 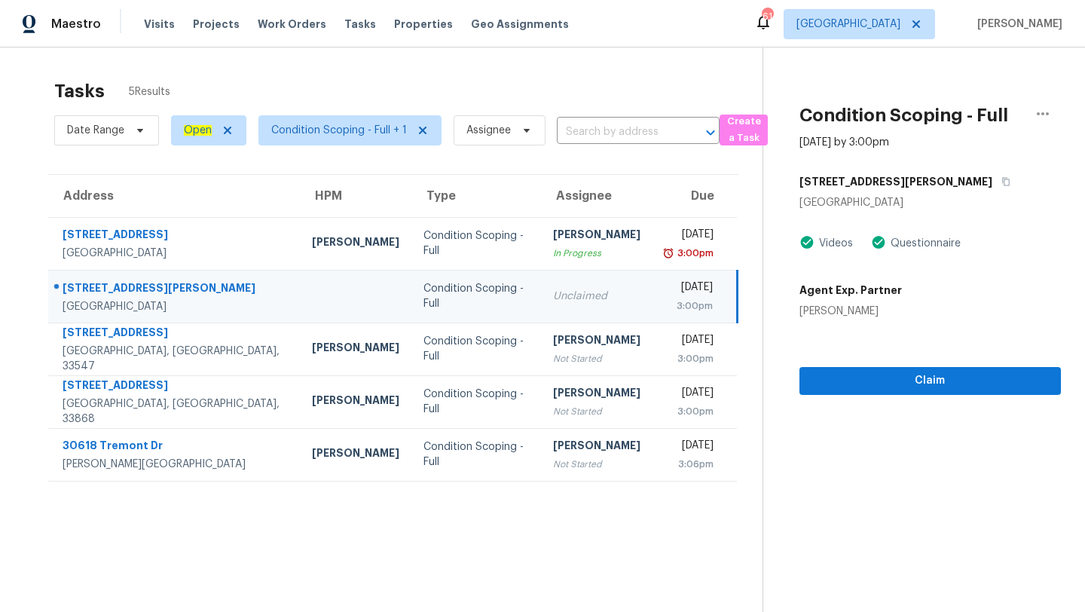 I want to click on input: Search by address, so click(x=617, y=132).